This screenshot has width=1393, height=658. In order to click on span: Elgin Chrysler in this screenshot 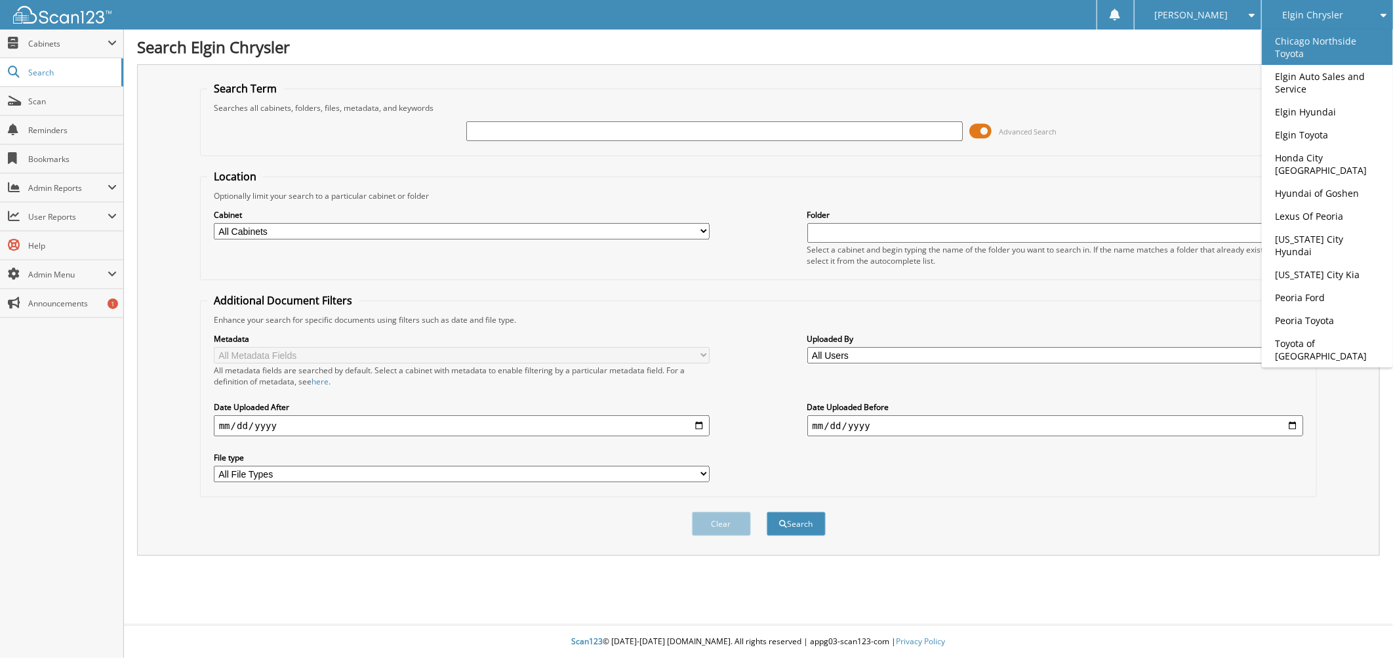, I will do `click(1312, 15)`.